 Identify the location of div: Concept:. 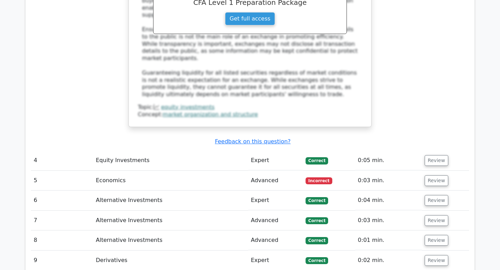
(250, 115).